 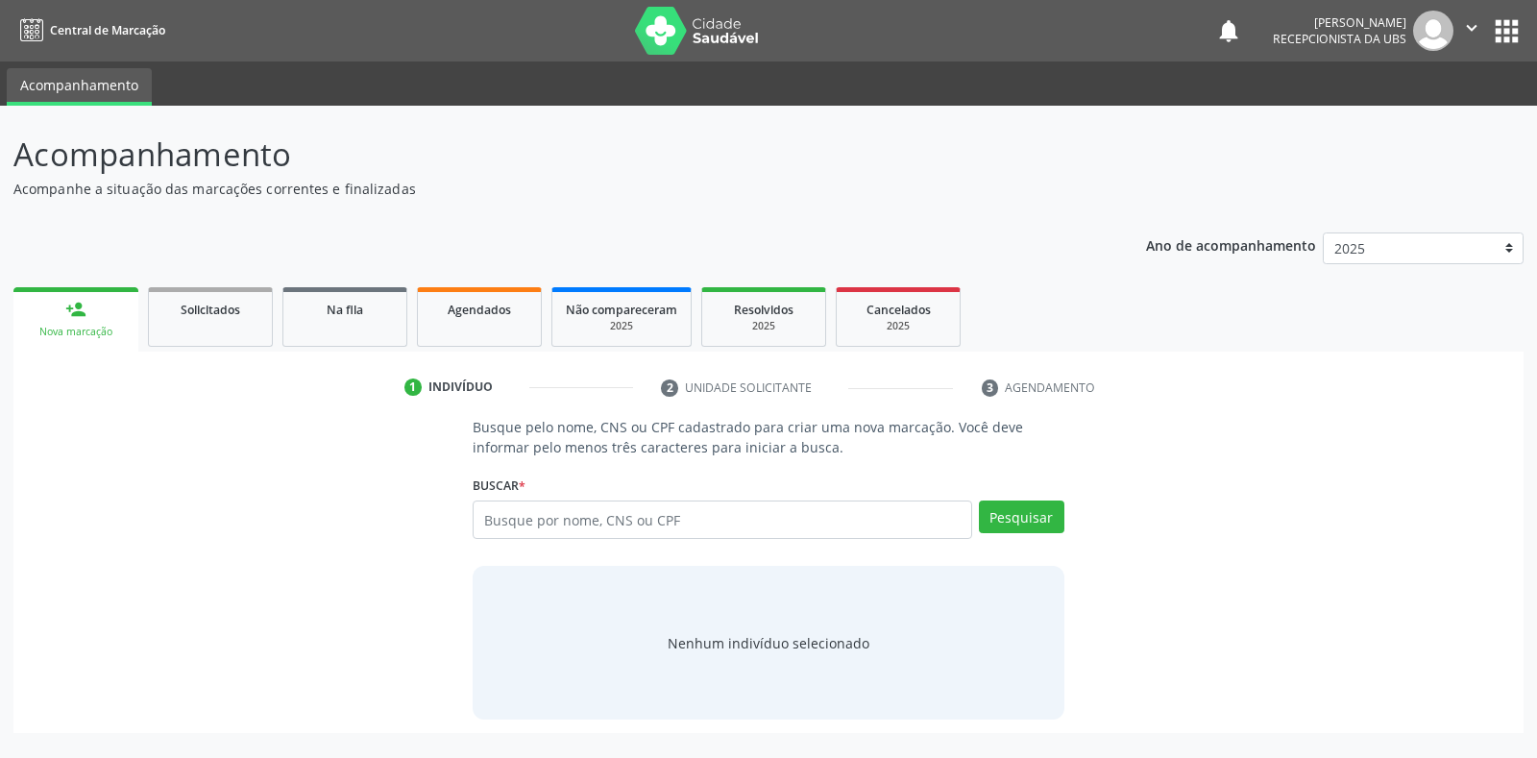 What do you see at coordinates (768, 643) in the screenshot?
I see `div: Nenhum indivíduo selecionado` at bounding box center [768, 643].